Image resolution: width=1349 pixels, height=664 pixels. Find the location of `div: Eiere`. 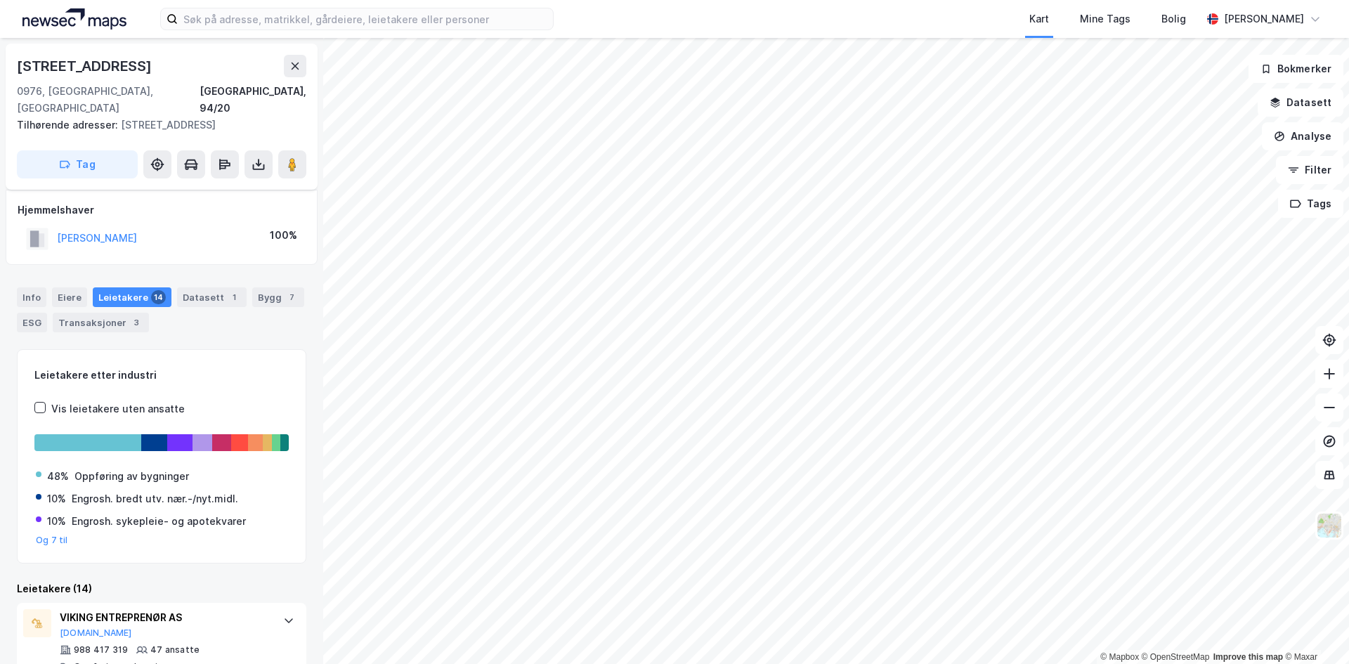

div: Eiere is located at coordinates (70, 297).